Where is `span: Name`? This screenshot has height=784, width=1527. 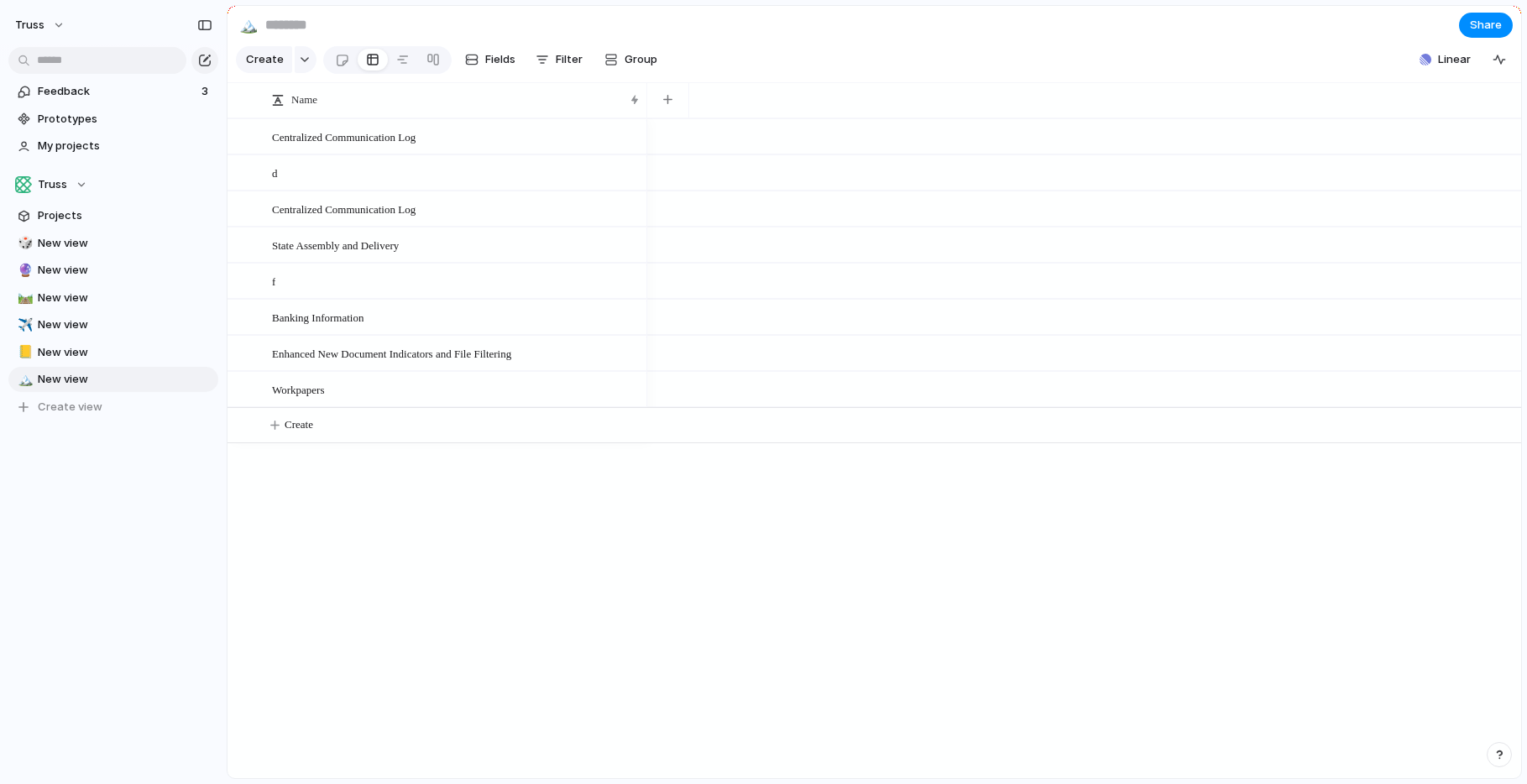
span: Name is located at coordinates (304, 100).